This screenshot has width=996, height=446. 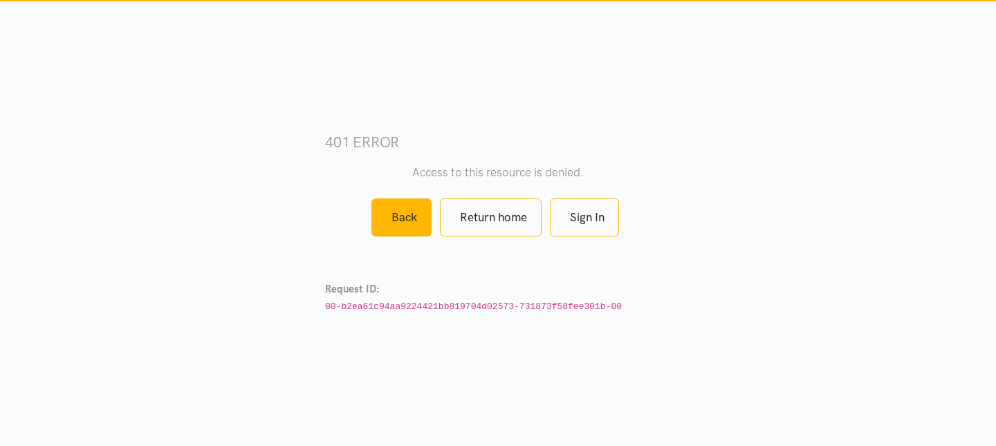 What do you see at coordinates (352, 289) in the screenshot?
I see `strong: Request ID:` at bounding box center [352, 289].